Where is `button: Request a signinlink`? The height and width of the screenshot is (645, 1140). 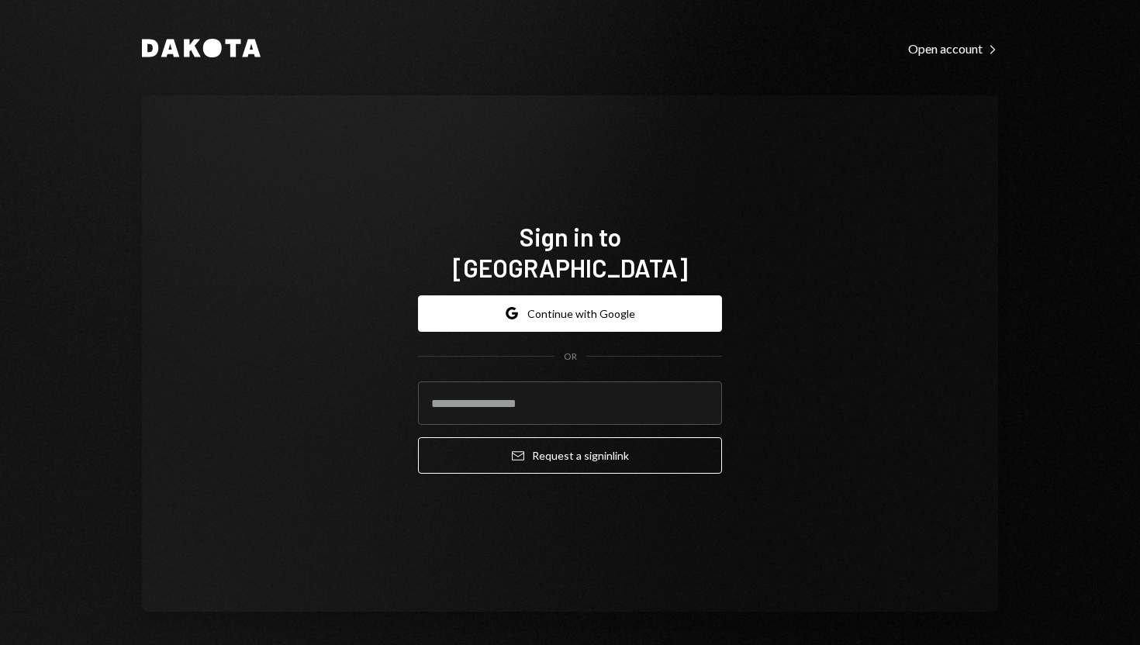 button: Request a signinlink is located at coordinates (570, 455).